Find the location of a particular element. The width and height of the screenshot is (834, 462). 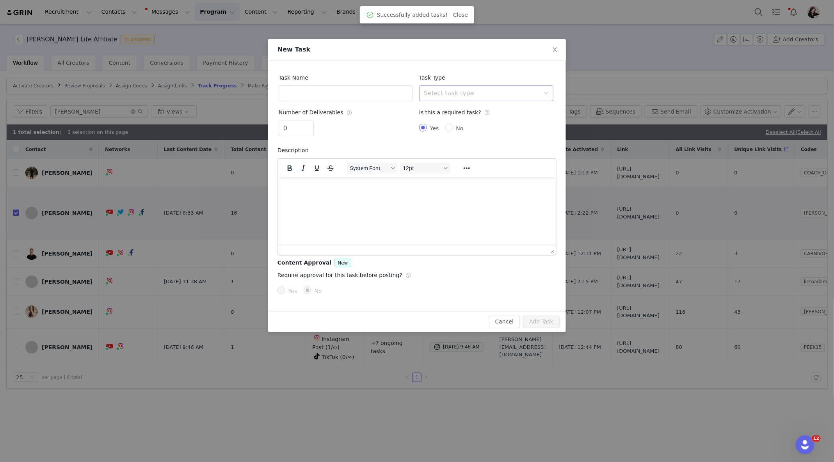

span: Is this a required task? is located at coordinates (455, 112).